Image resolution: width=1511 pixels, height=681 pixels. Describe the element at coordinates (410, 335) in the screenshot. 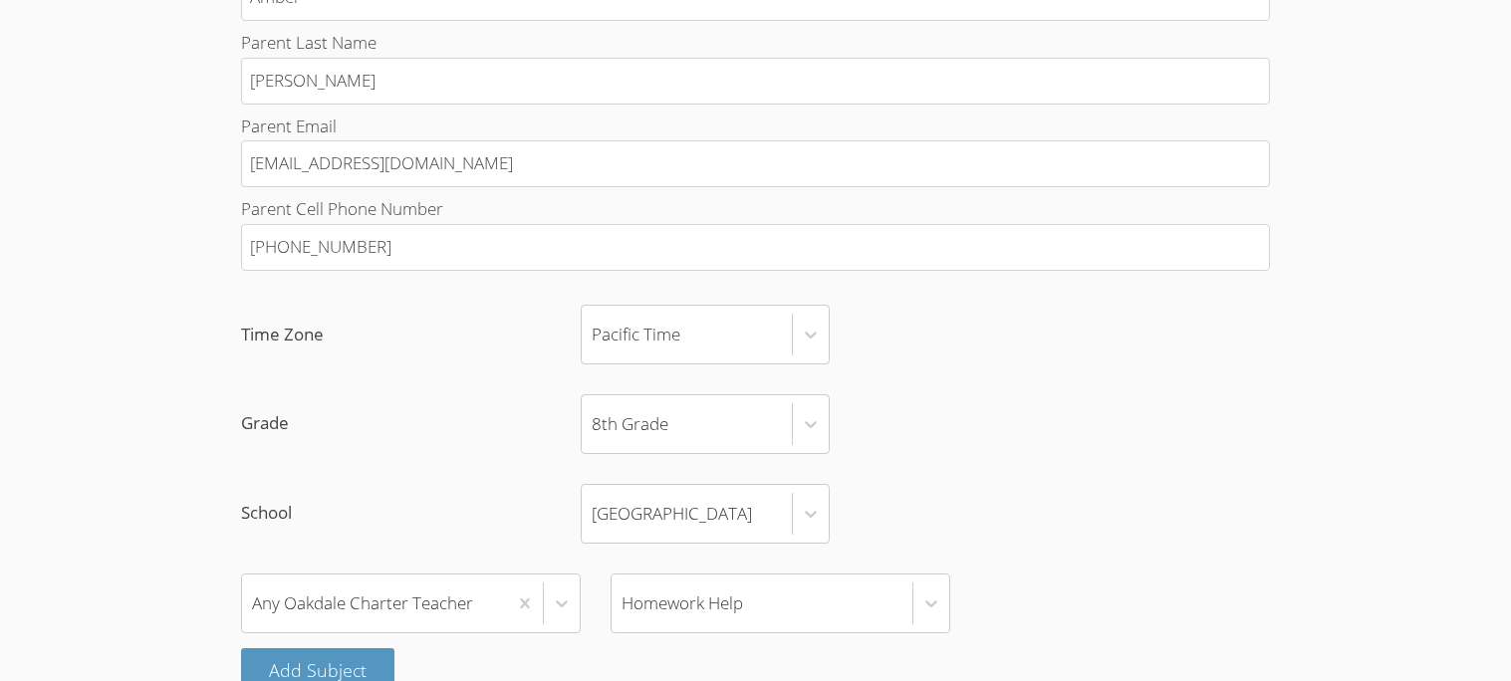

I see `span: Time Zone` at that location.